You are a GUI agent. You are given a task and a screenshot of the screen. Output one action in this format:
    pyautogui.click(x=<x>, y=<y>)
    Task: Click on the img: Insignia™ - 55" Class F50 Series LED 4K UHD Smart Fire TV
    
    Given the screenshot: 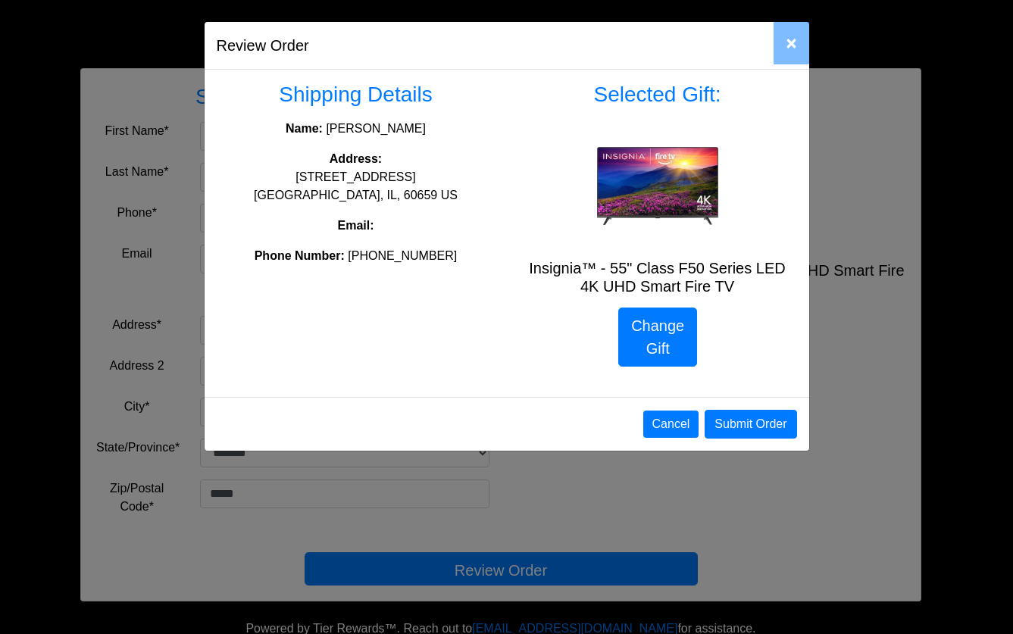 What is the action you would take?
    pyautogui.click(x=658, y=186)
    